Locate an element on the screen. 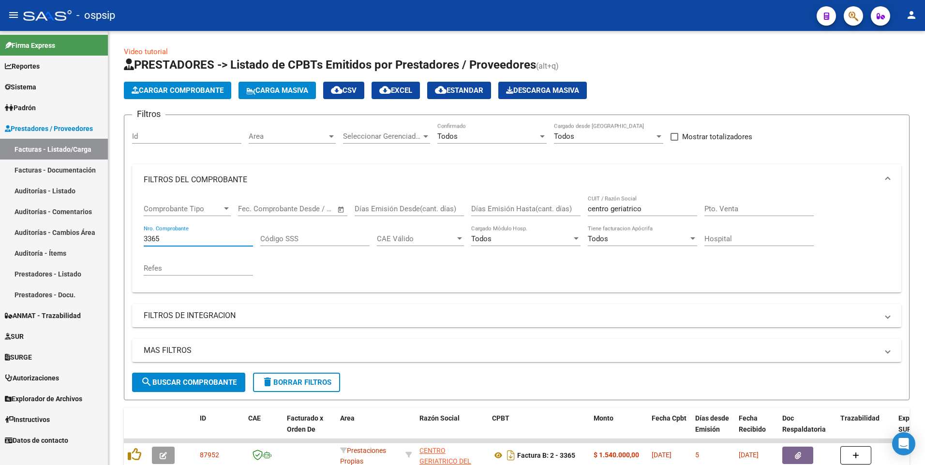  span: Fecha Recibido is located at coordinates (752, 424).